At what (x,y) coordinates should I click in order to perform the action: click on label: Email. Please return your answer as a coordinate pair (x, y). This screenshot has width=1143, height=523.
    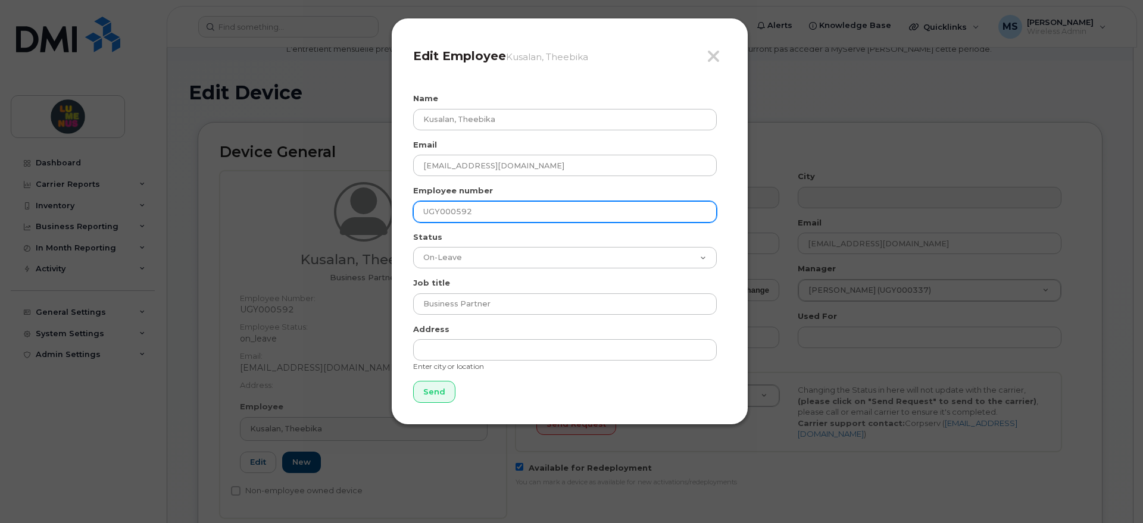
    Looking at the image, I should click on (425, 145).